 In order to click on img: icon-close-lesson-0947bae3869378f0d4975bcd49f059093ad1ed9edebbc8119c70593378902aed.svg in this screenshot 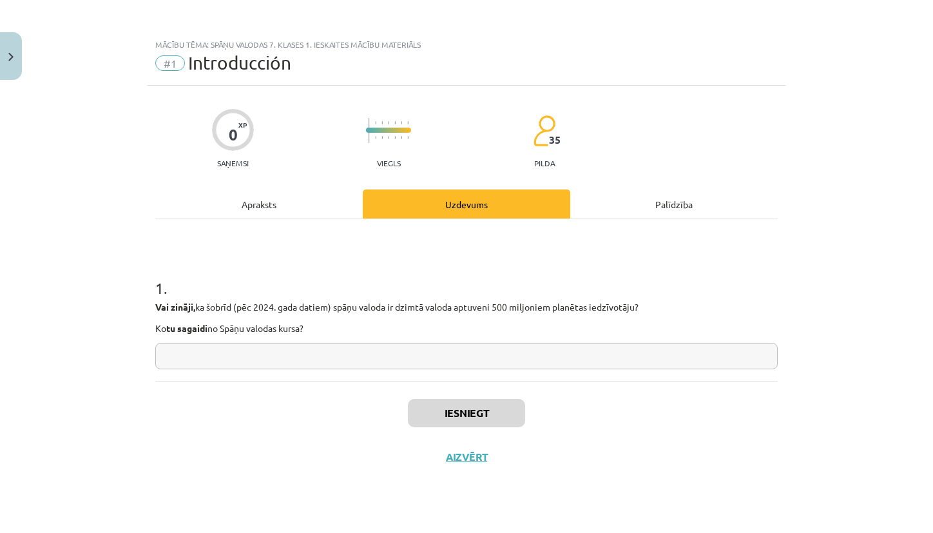, I will do `click(11, 57)`.